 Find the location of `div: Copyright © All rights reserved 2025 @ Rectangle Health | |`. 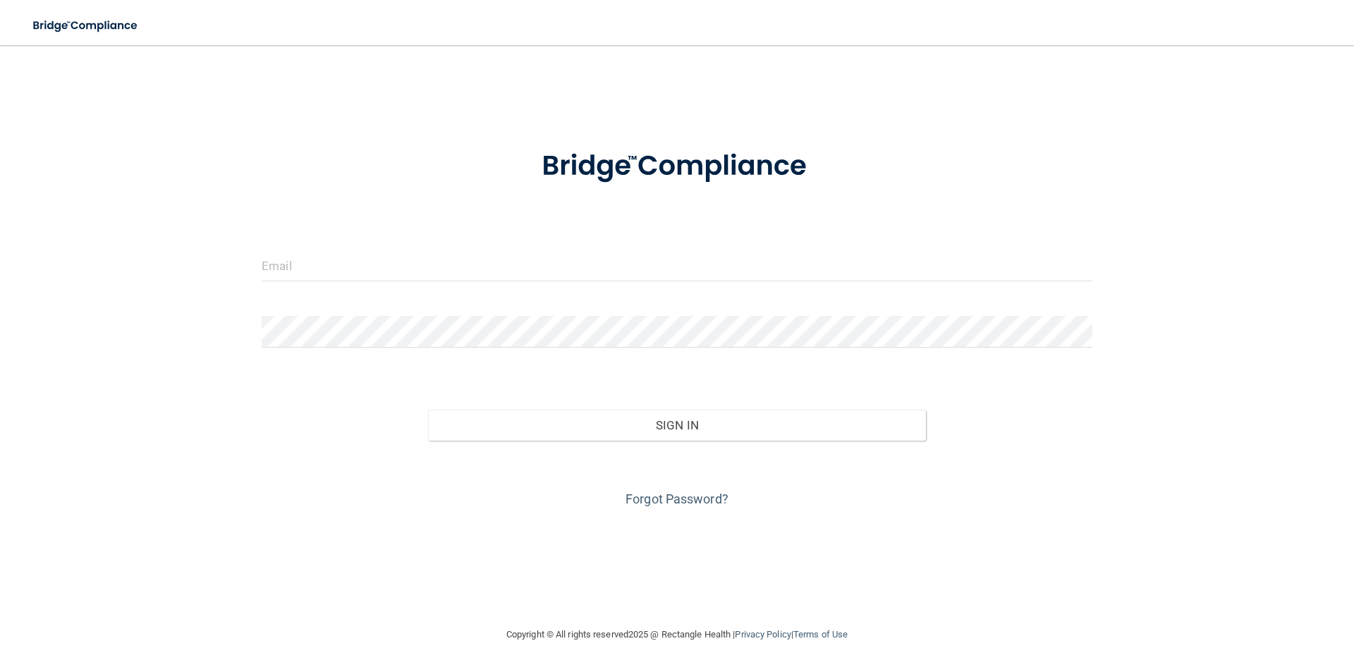

div: Copyright © All rights reserved 2025 @ Rectangle Health | | is located at coordinates (677, 635).